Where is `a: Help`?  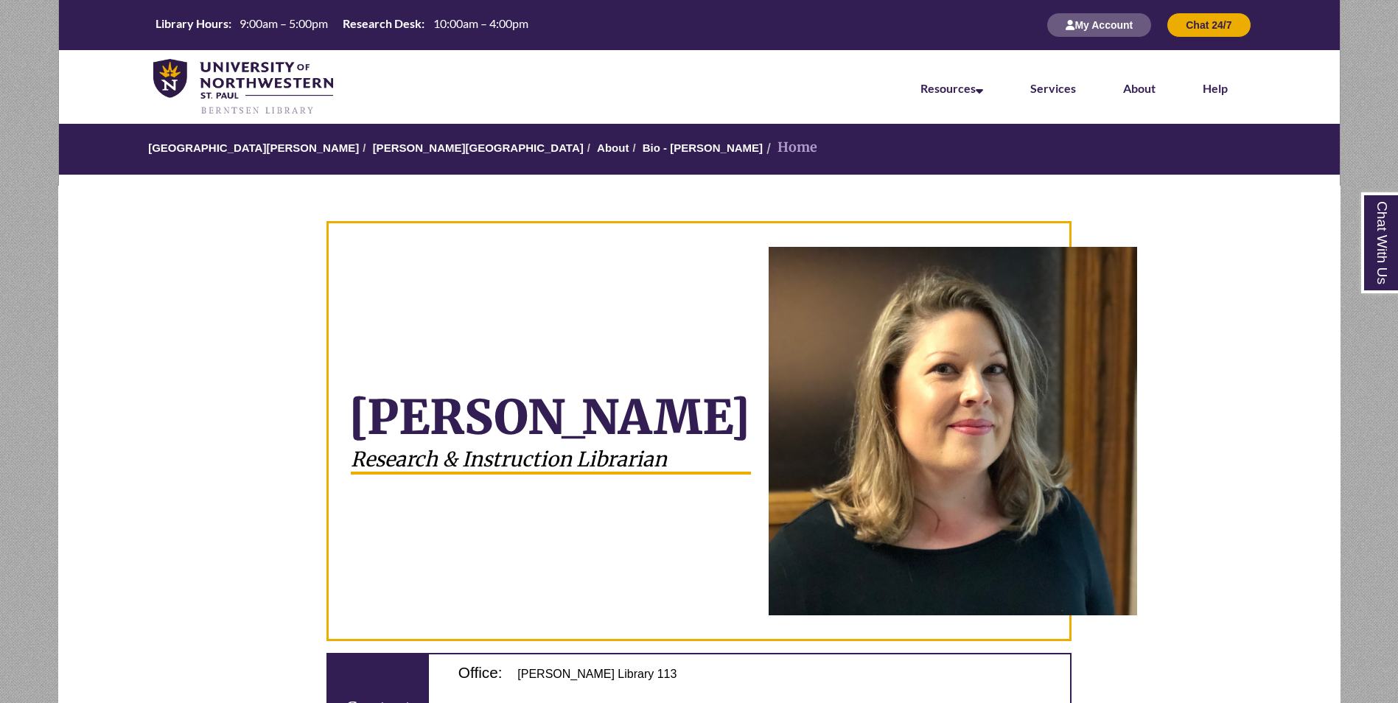 a: Help is located at coordinates (1215, 88).